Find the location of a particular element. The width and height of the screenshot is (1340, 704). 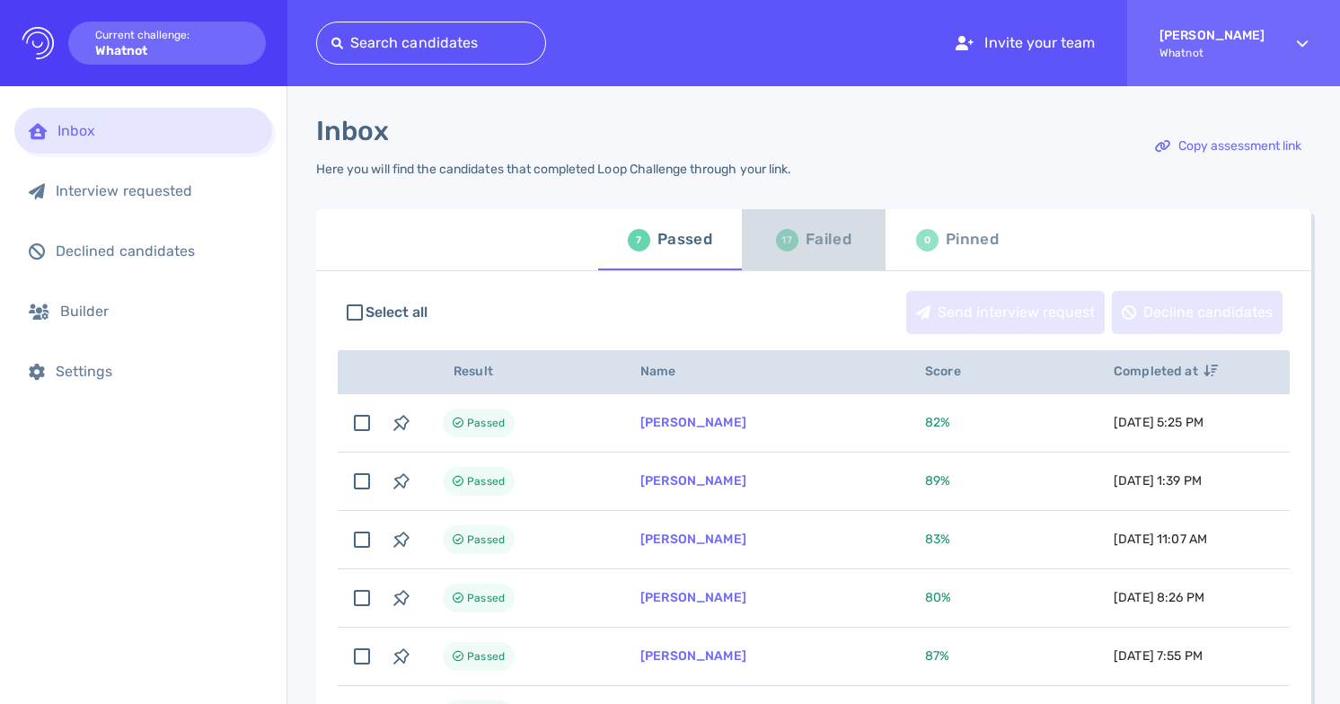

div: Failed is located at coordinates (828, 240).